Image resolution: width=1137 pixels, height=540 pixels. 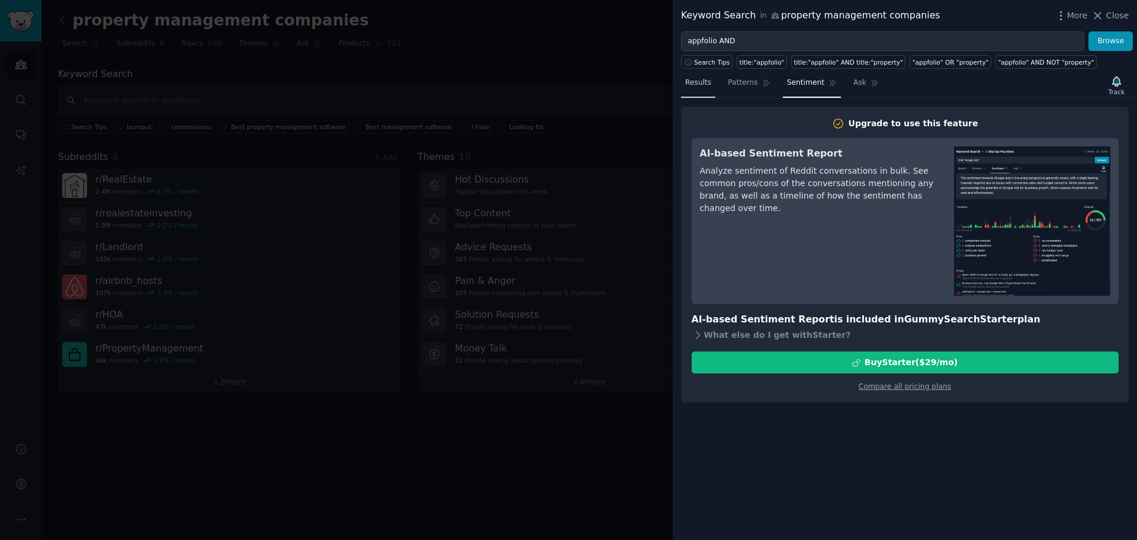 I want to click on span: Search Tips, so click(x=712, y=62).